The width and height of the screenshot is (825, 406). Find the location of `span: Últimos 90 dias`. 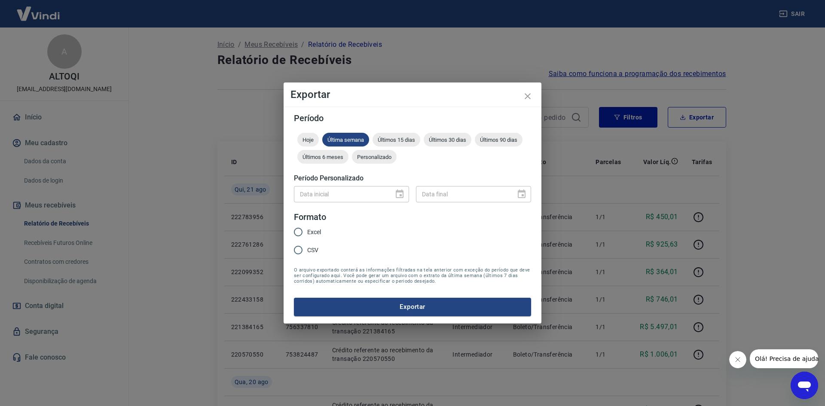

span: Últimos 90 dias is located at coordinates (499, 140).